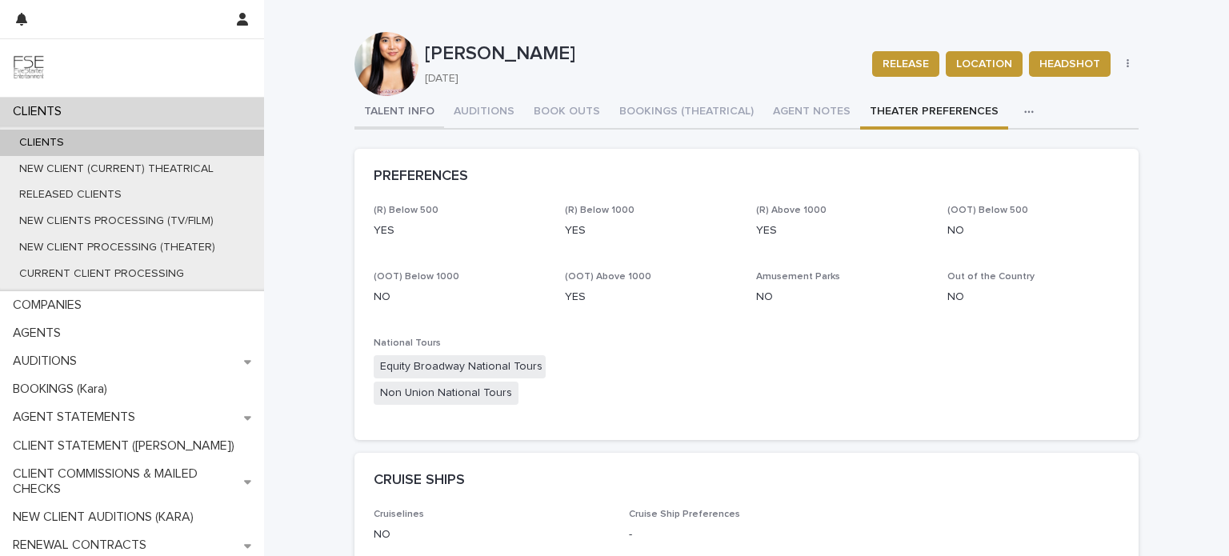 Image resolution: width=1229 pixels, height=556 pixels. What do you see at coordinates (82, 545) in the screenshot?
I see `p: RENEWAL CONTRACTS` at bounding box center [82, 545].